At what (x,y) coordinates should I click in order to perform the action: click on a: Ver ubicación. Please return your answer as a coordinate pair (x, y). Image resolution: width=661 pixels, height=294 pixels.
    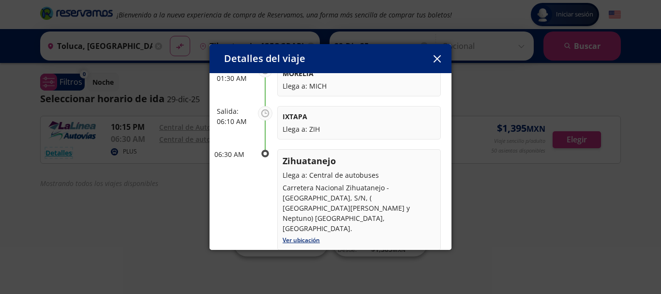
    Looking at the image, I should click on (301, 240).